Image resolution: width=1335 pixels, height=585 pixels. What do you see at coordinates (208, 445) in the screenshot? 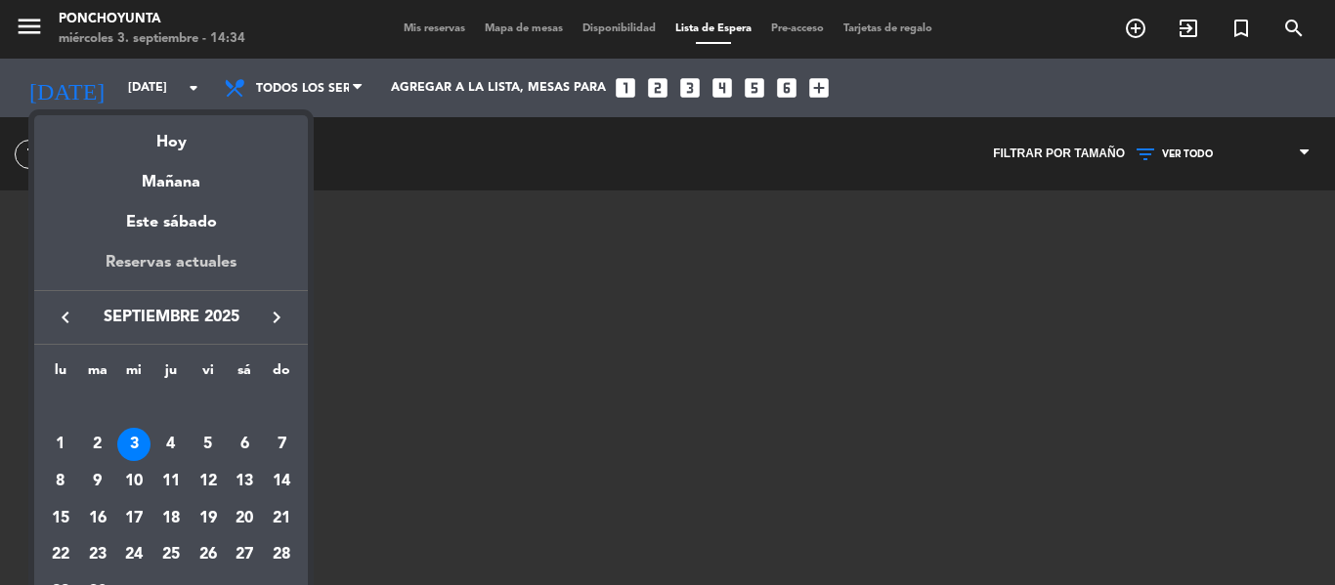
I see `div: 5` at bounding box center [208, 445].